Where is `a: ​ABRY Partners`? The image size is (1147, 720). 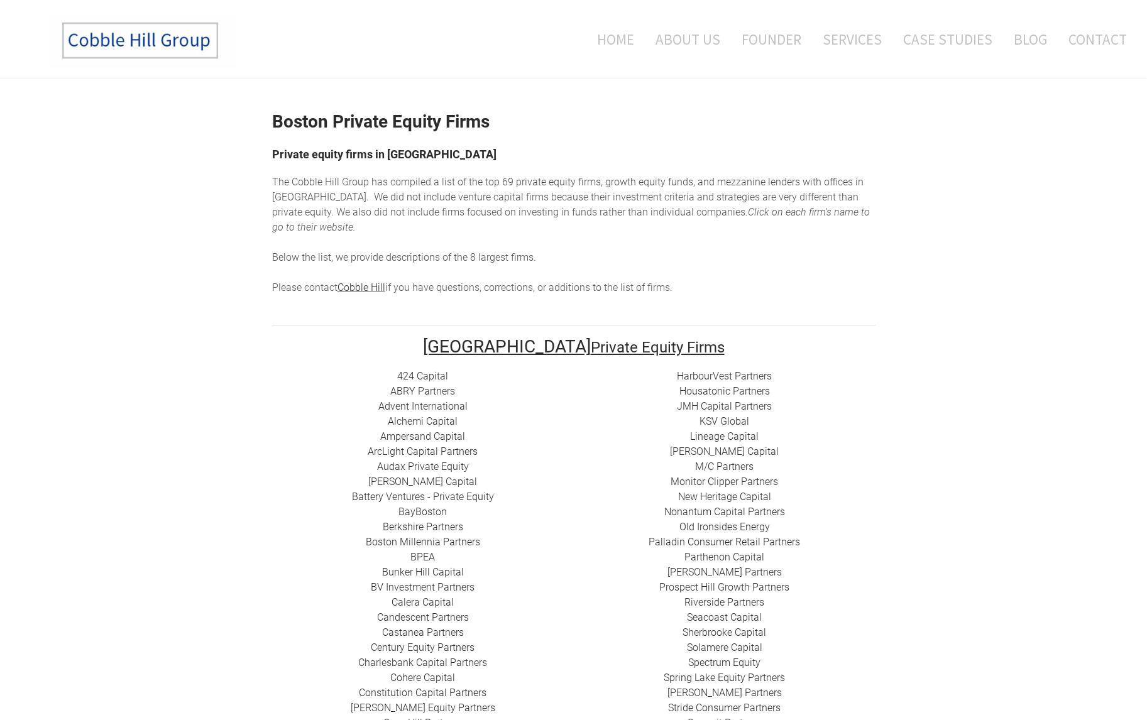
a: ​ABRY Partners is located at coordinates (422, 391).